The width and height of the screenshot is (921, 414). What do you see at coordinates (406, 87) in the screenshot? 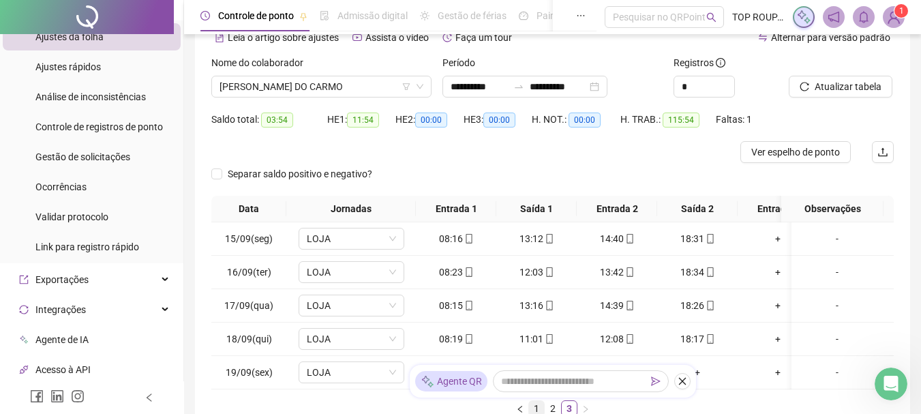
I see `span: filter` at bounding box center [406, 87].